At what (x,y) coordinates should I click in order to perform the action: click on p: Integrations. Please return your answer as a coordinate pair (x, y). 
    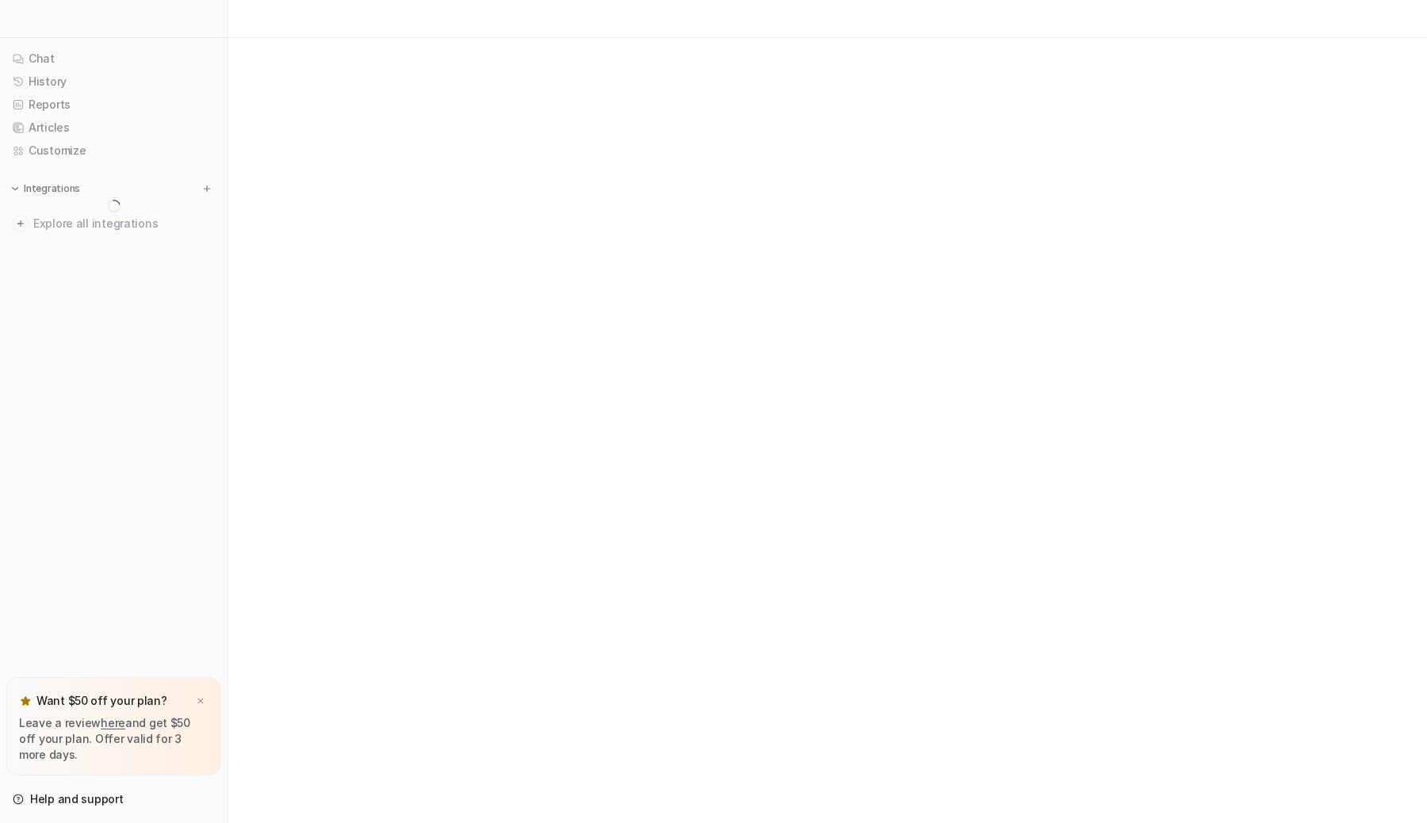
    Looking at the image, I should click on (52, 189).